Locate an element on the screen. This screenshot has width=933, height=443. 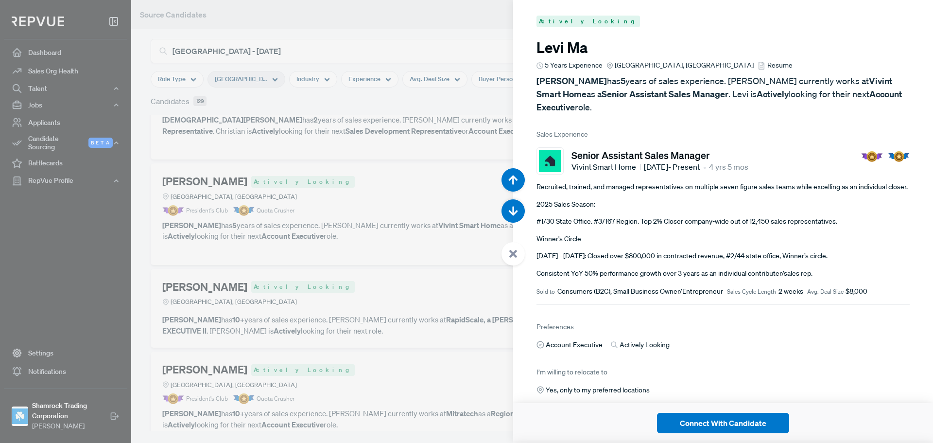
p: 2025 Sales Season: is located at coordinates (723, 205).